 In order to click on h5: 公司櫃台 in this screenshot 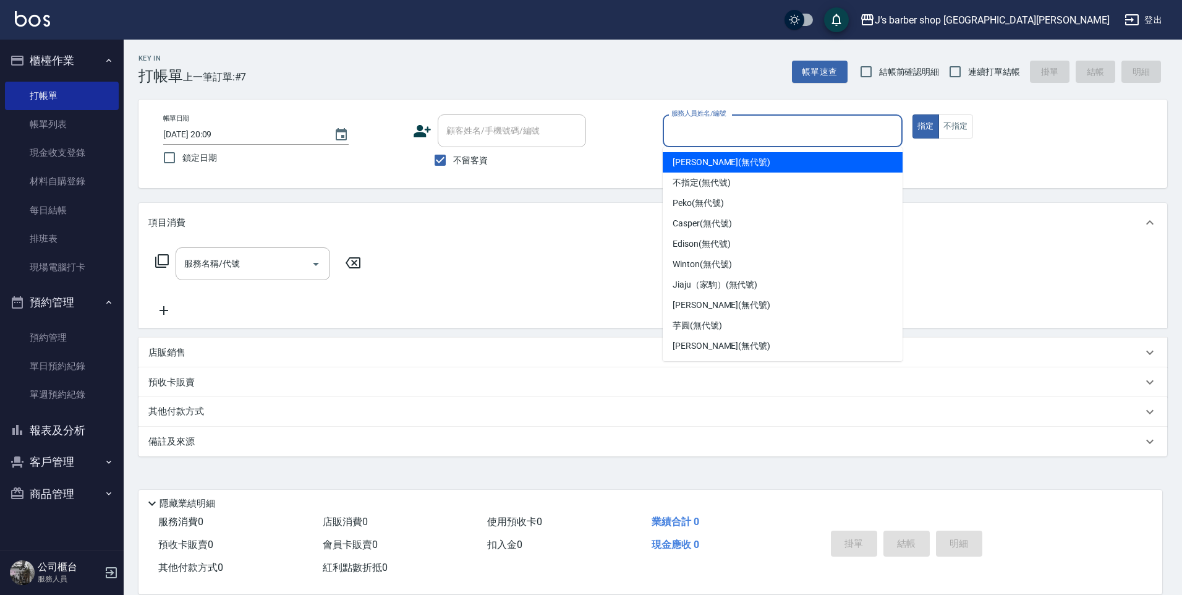, I will do `click(69, 567)`.